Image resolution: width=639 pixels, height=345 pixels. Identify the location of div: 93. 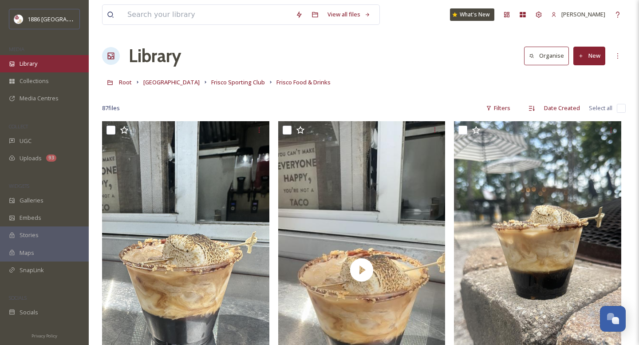
(51, 158).